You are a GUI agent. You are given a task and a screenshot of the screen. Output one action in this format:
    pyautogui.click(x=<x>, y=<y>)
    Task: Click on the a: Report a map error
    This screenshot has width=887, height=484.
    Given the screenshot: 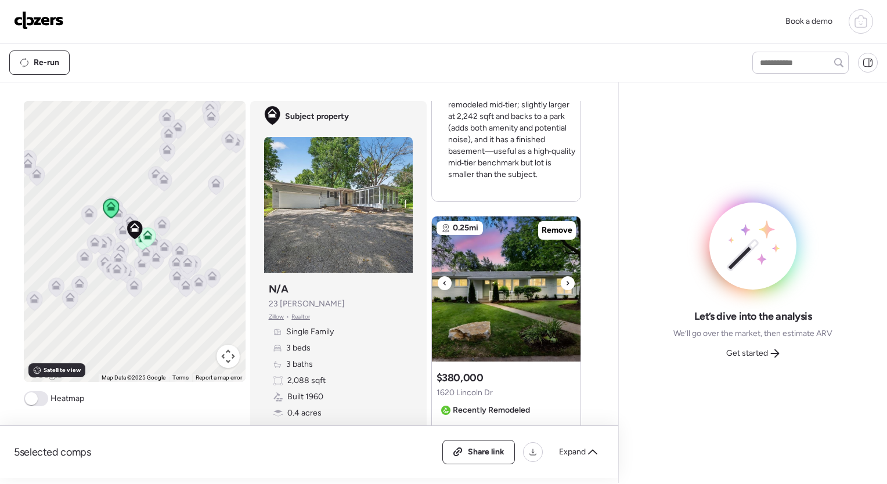 What is the action you would take?
    pyautogui.click(x=219, y=377)
    